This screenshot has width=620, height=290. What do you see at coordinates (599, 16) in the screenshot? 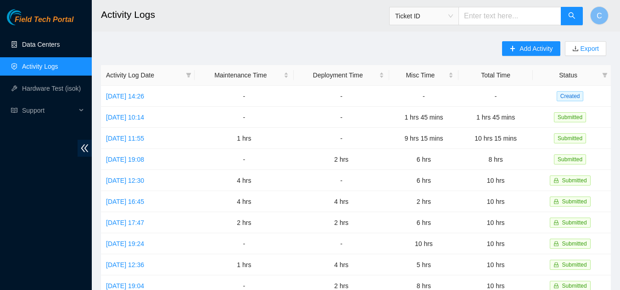
I see `button: C` at bounding box center [599, 16].